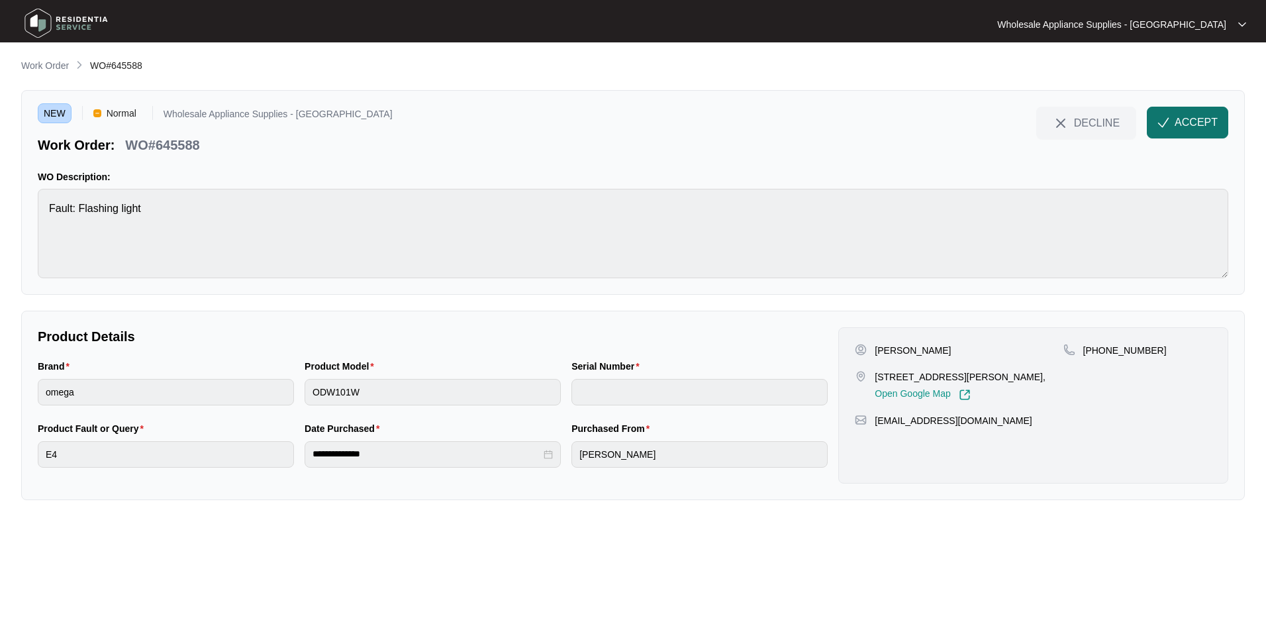  Describe the element at coordinates (54, 113) in the screenshot. I see `span: NEW` at that location.